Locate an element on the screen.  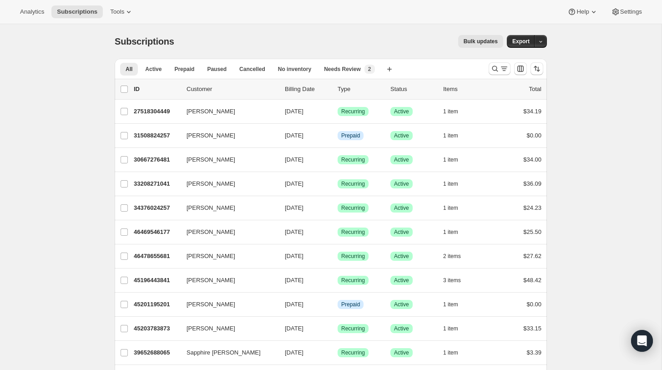
span: $36.09 is located at coordinates (532, 183).